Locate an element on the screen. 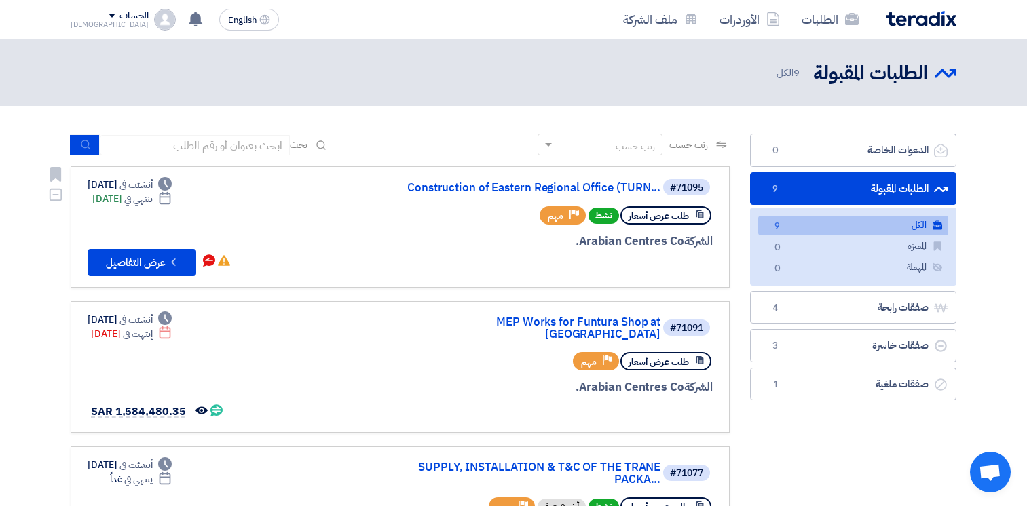 The image size is (1027, 506). a: صفقات رابحة4 is located at coordinates (853, 307).